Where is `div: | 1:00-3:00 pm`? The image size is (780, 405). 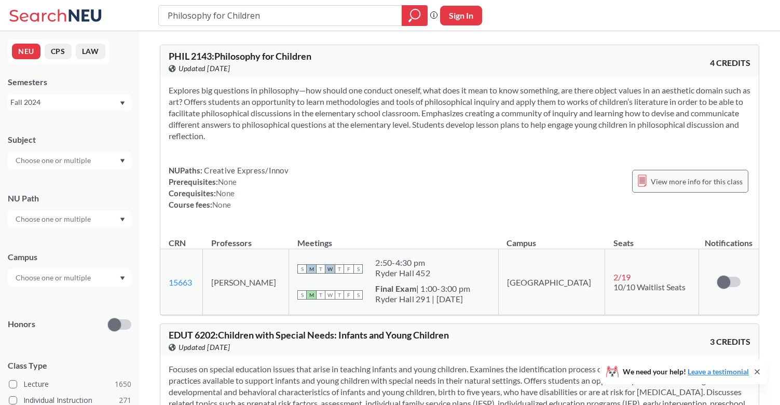
div: | 1:00-3:00 pm is located at coordinates (422, 289).